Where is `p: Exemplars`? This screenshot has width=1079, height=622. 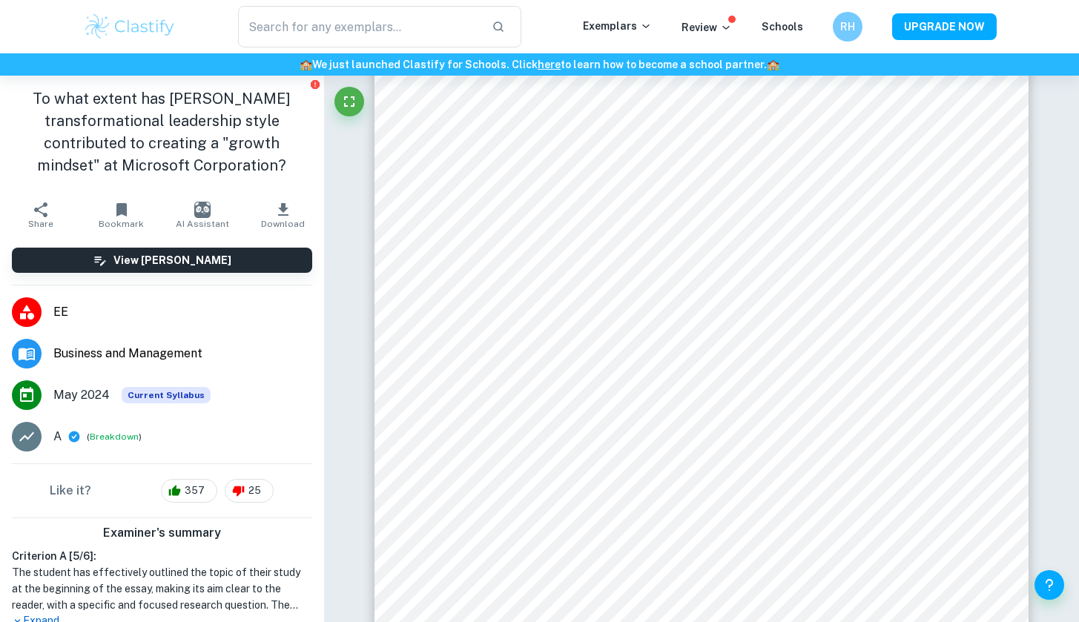 p: Exemplars is located at coordinates (617, 26).